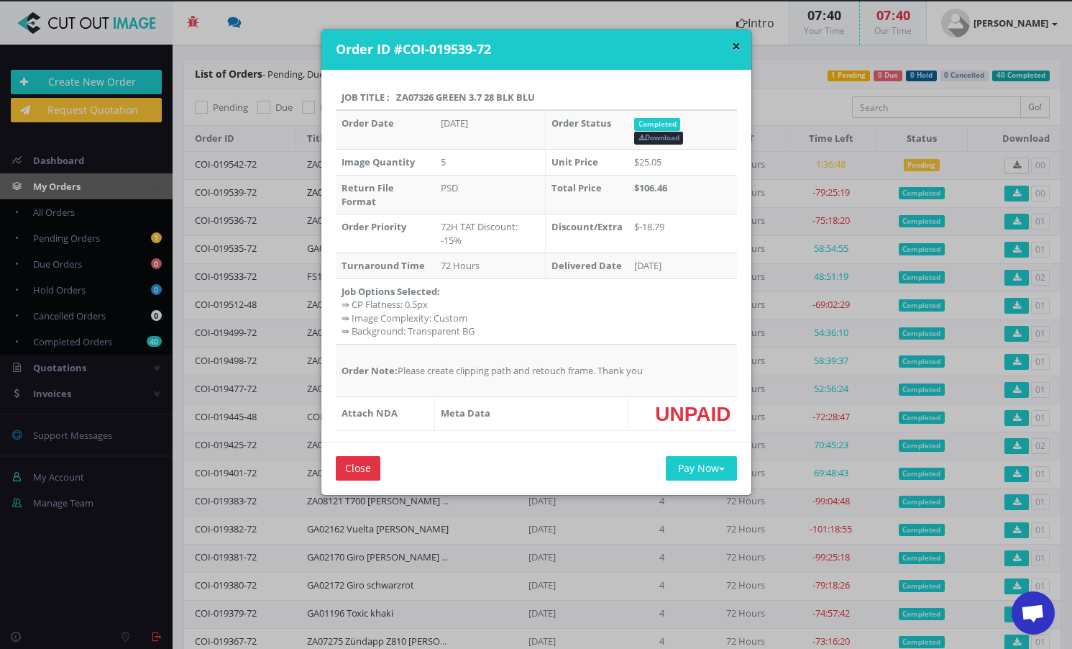 The image size is (1072, 649). Describe the element at coordinates (693, 414) in the screenshot. I see `span: UNPAID` at that location.